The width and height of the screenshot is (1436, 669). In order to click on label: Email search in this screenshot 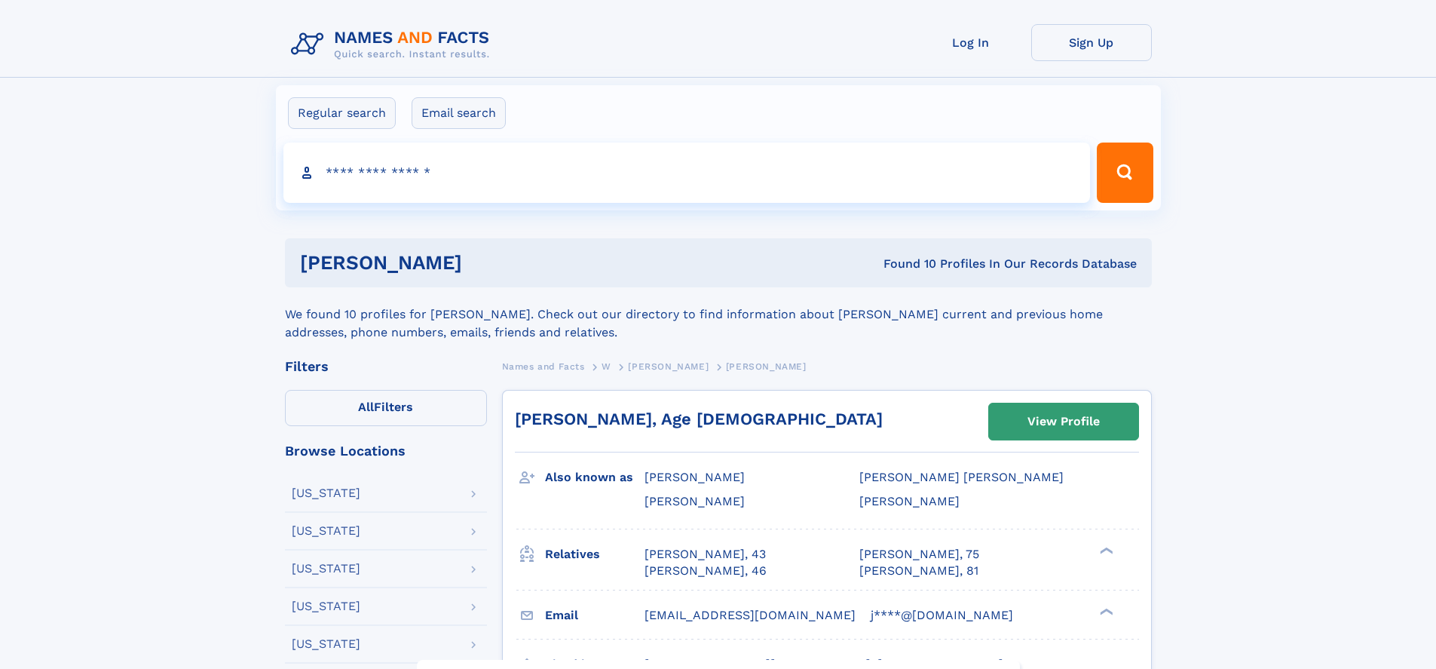, I will do `click(458, 113)`.